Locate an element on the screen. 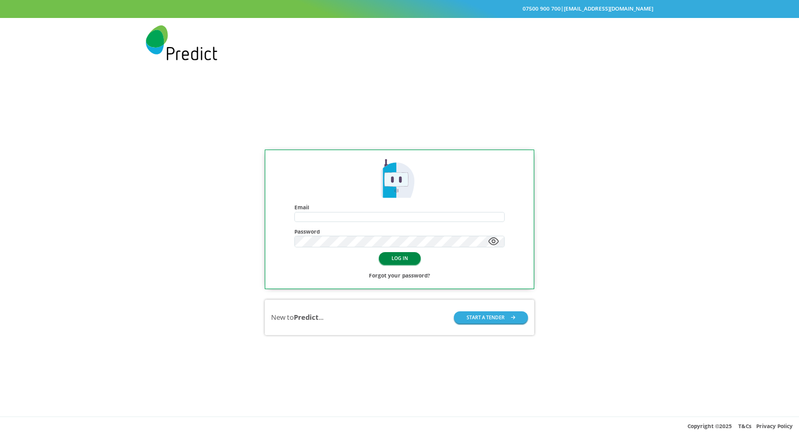 This screenshot has width=799, height=435. h4: Email is located at coordinates (399, 207).